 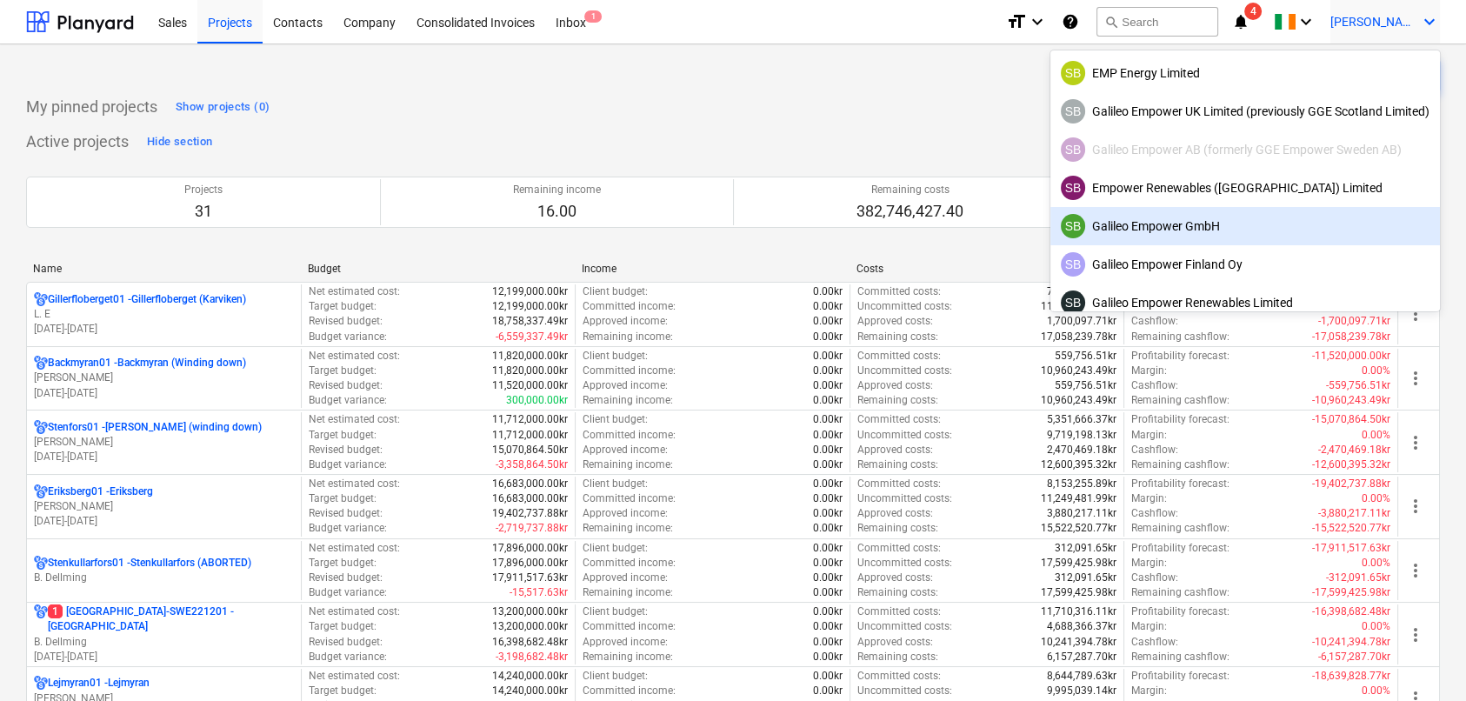 I want to click on div: Chat Widget, so click(x=1423, y=659).